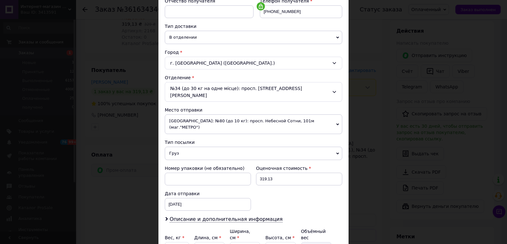 The width and height of the screenshot is (507, 244). What do you see at coordinates (254, 78) in the screenshot?
I see `div: Отделение` at bounding box center [254, 78].